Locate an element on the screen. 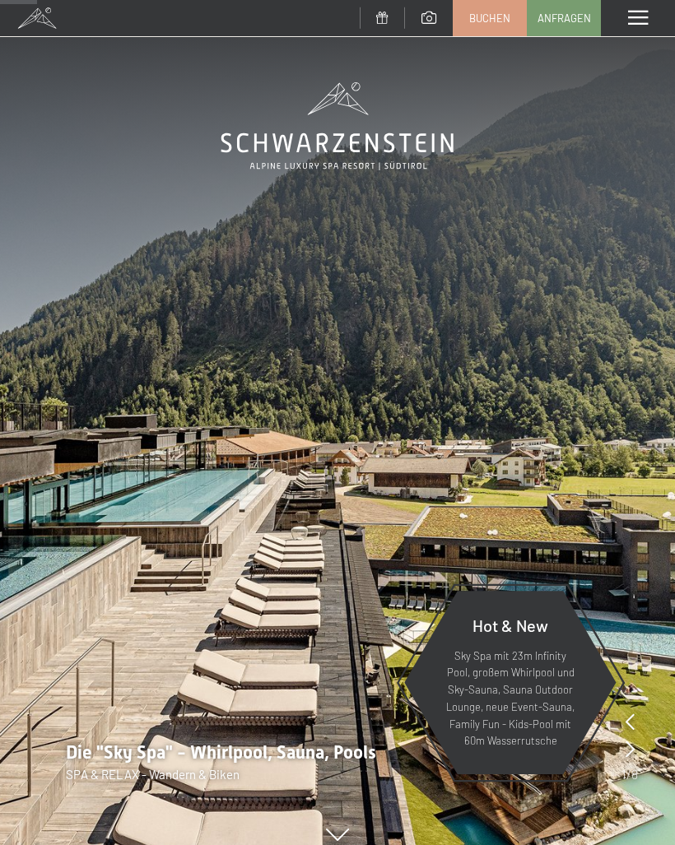 Image resolution: width=675 pixels, height=845 pixels. span: 8 is located at coordinates (635, 774).